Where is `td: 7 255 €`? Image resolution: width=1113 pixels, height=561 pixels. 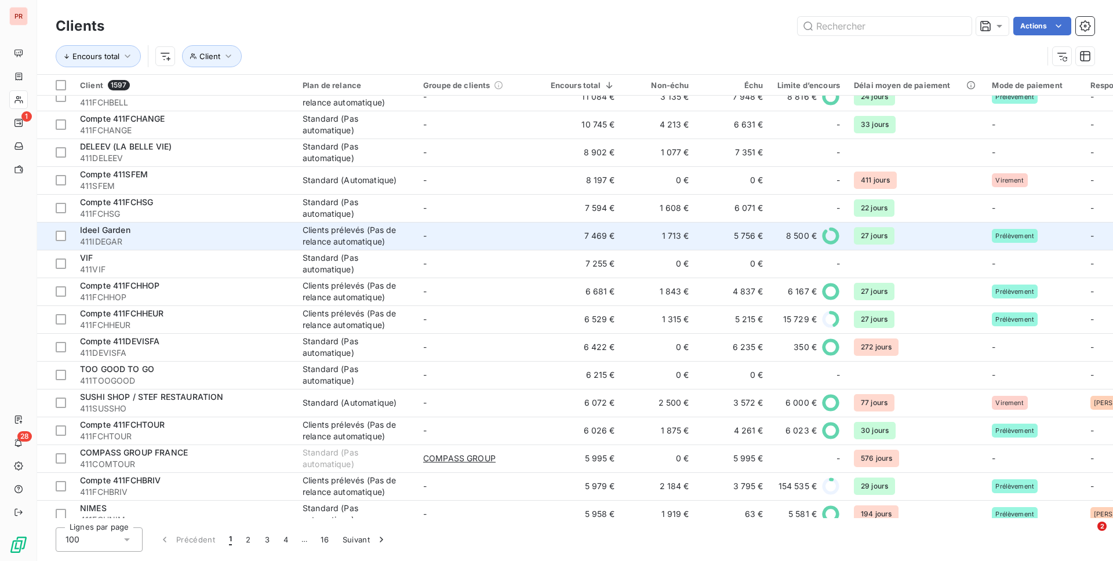
td: 7 255 € is located at coordinates (583, 264).